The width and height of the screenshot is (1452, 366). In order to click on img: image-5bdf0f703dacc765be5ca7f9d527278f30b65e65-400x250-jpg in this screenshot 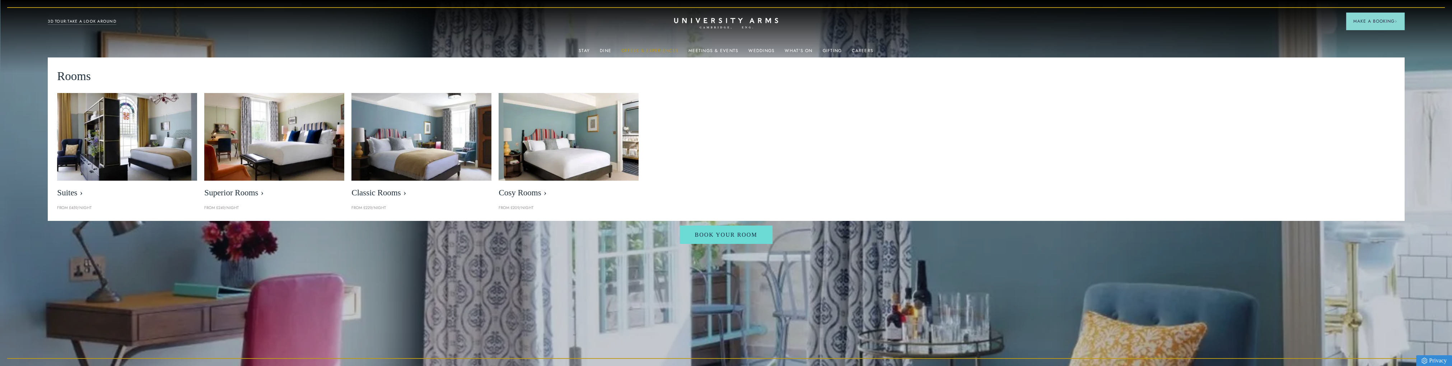, I will do `click(274, 137)`.